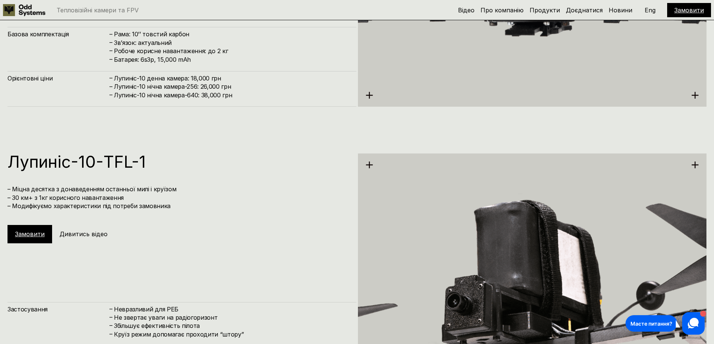 The image size is (714, 344). I want to click on h5: Дивитись відео, so click(84, 234).